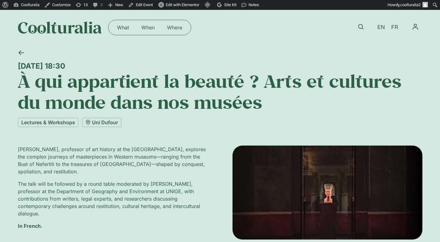  Describe the element at coordinates (395, 27) in the screenshot. I see `a: FR` at that location.